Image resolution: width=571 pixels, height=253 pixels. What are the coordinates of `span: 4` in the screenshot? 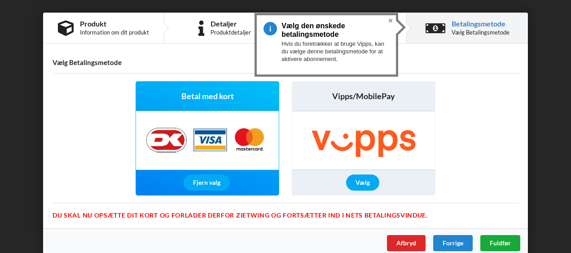 It's located at (272, 29).